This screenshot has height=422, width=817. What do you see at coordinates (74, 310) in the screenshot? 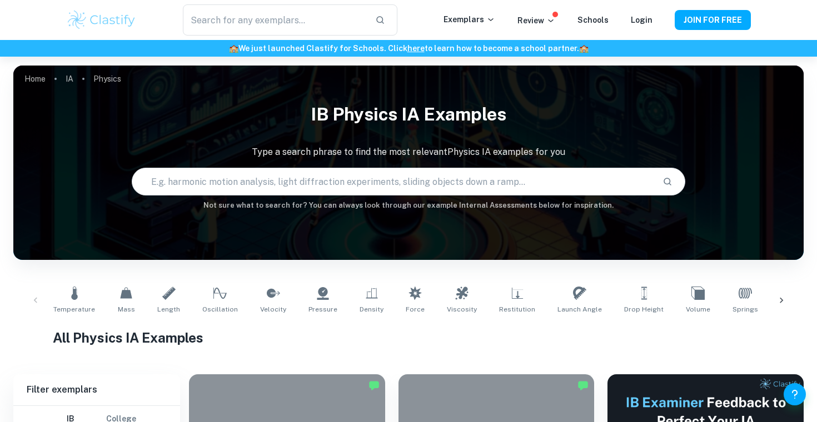
I see `span: Temperature` at bounding box center [74, 310].